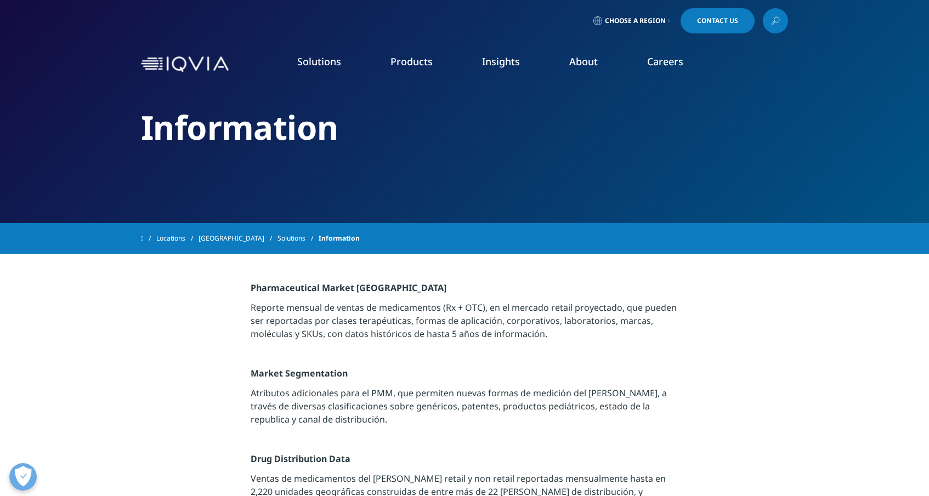 The width and height of the screenshot is (929, 496). I want to click on a: About, so click(583, 61).